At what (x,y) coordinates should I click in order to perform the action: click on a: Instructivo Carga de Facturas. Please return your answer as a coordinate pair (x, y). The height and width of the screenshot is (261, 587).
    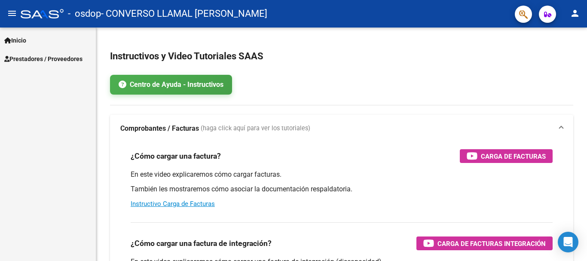
    Looking at the image, I should click on (173, 204).